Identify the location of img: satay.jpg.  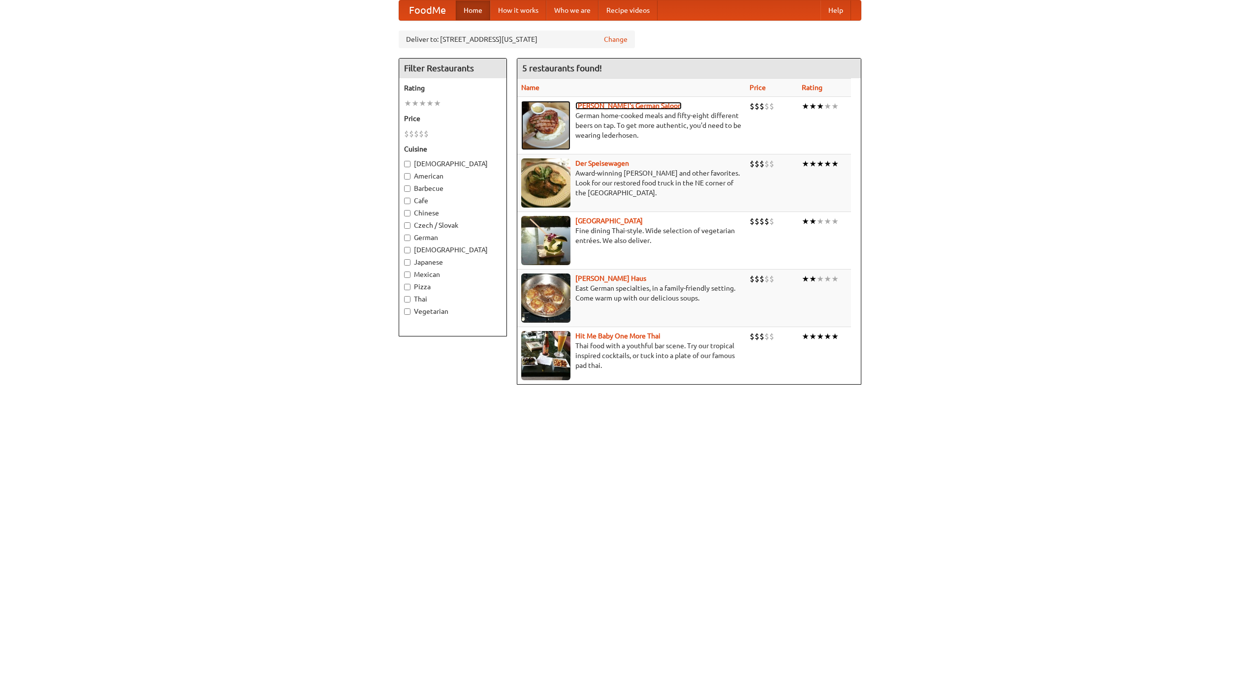
(546, 241).